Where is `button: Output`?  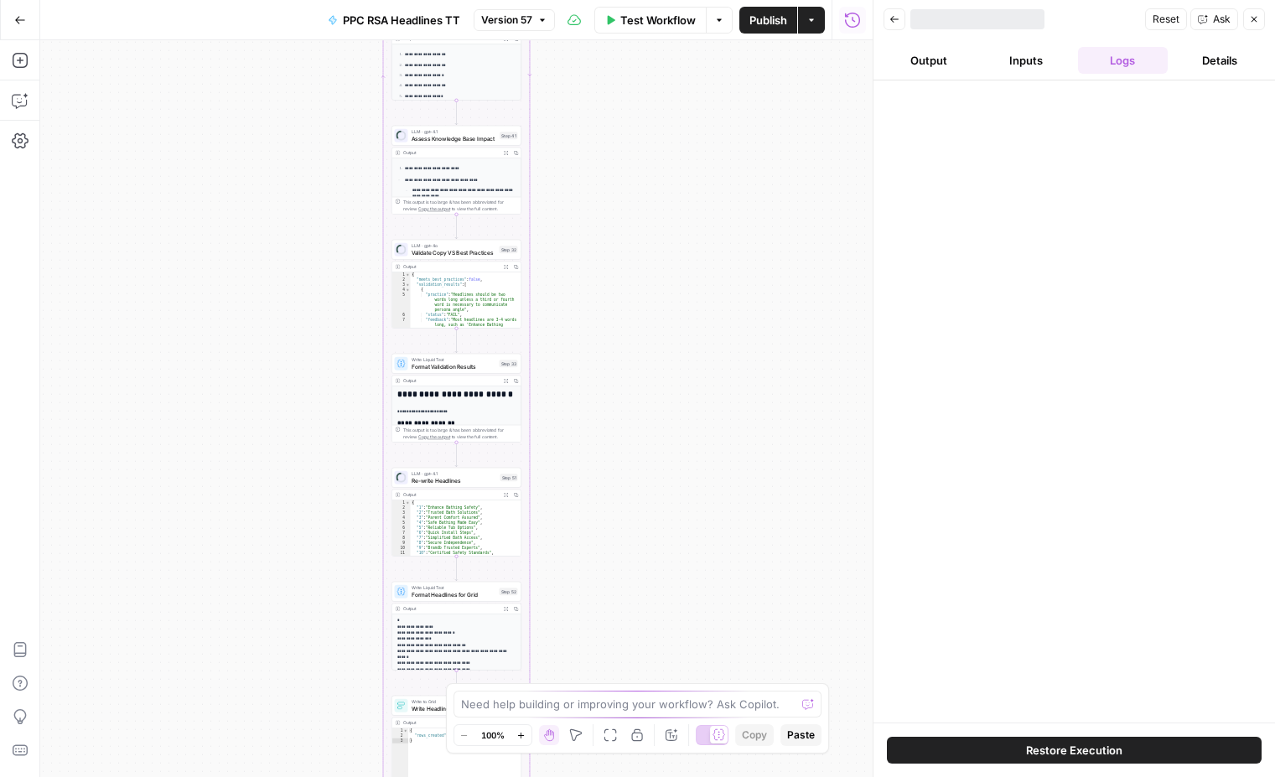 button: Output is located at coordinates (929, 60).